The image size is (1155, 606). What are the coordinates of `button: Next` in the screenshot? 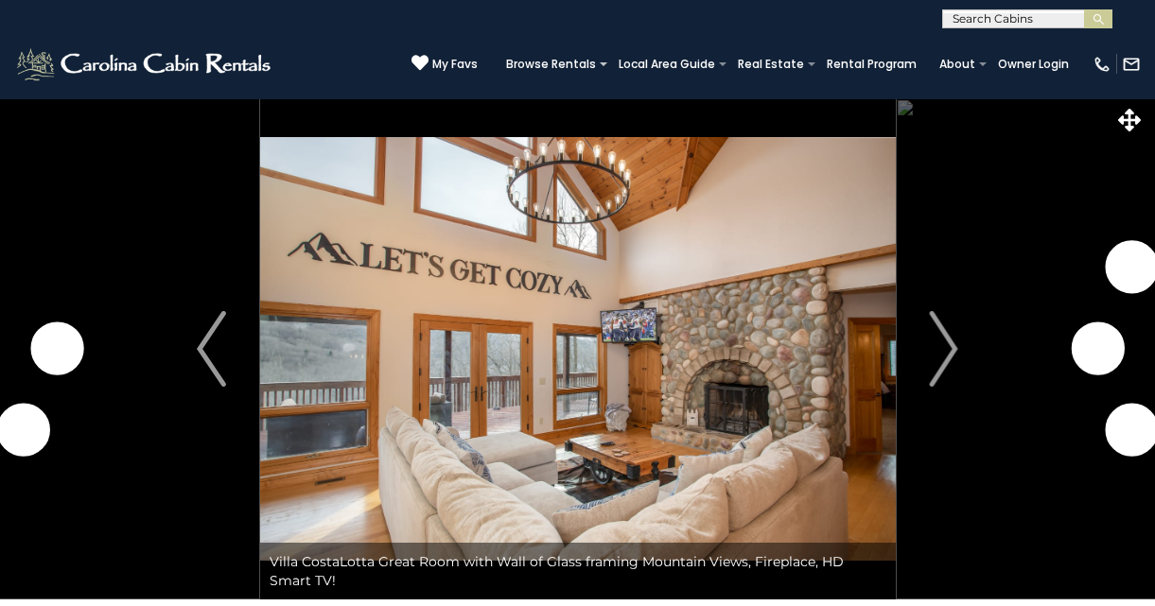 It's located at (943, 349).